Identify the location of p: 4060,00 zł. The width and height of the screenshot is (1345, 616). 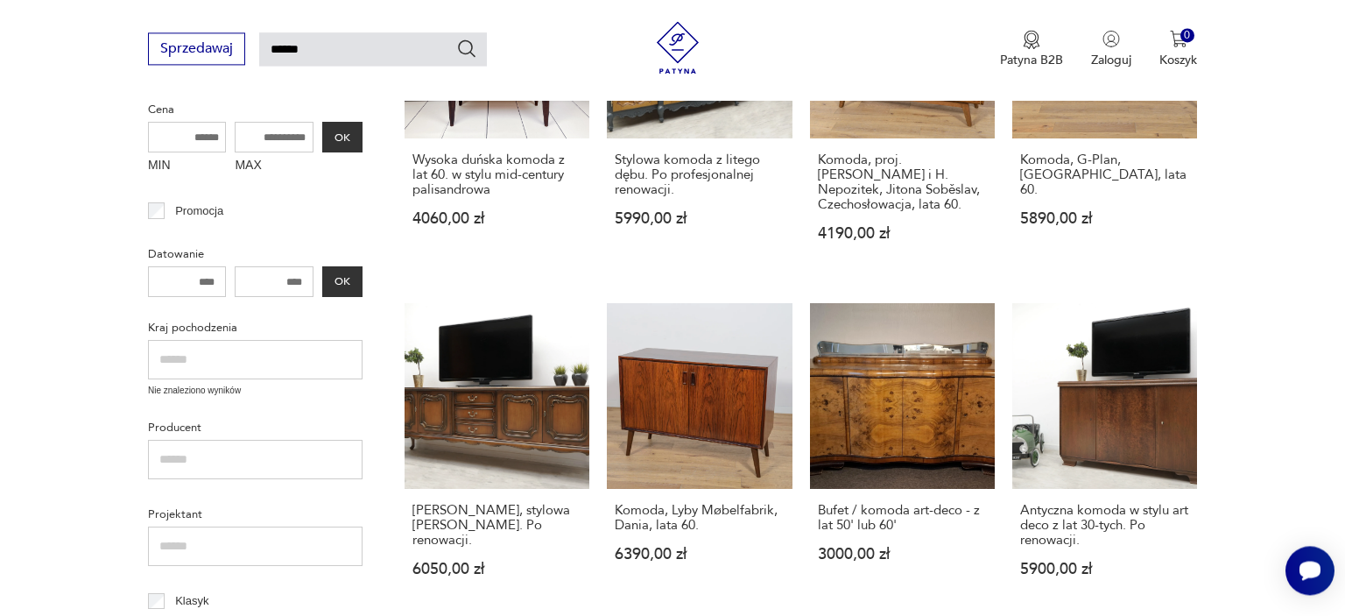
(497, 218).